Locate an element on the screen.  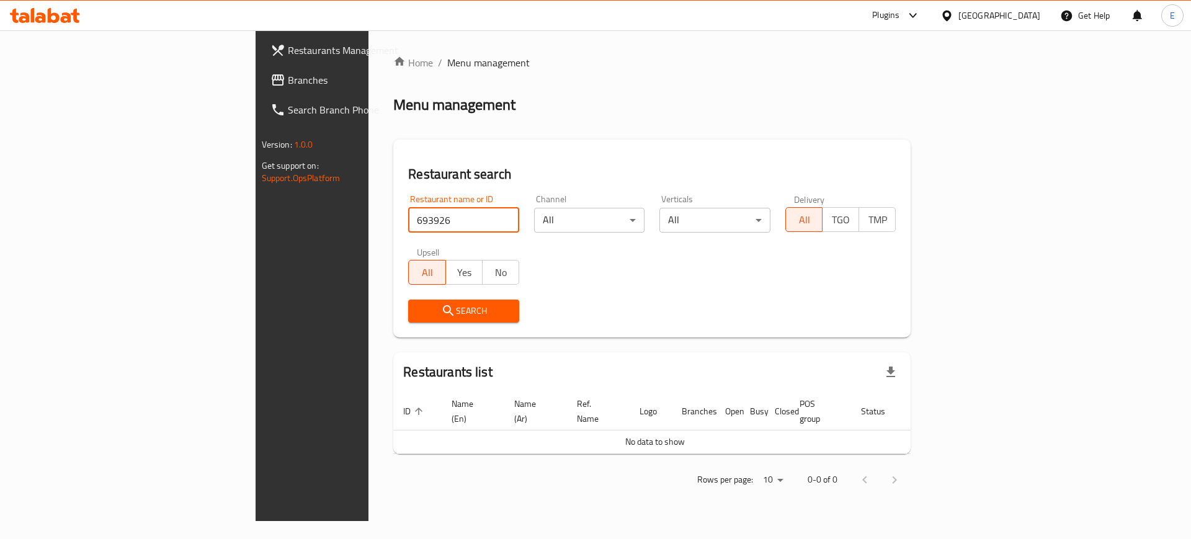
div: Export file is located at coordinates (891, 372).